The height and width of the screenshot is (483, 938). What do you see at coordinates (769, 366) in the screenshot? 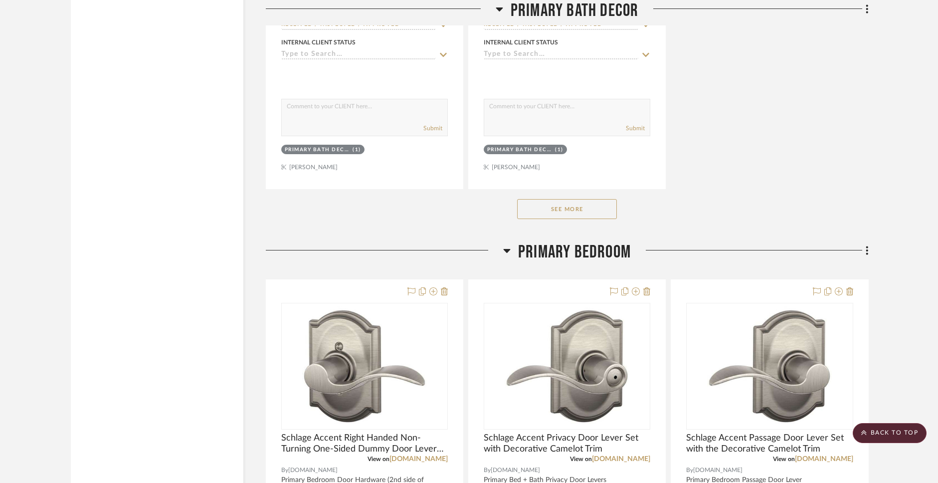
I see `img: Schlage Accent Passage Door Lever Set with the Decorative Camelot Trim` at bounding box center [769, 366].